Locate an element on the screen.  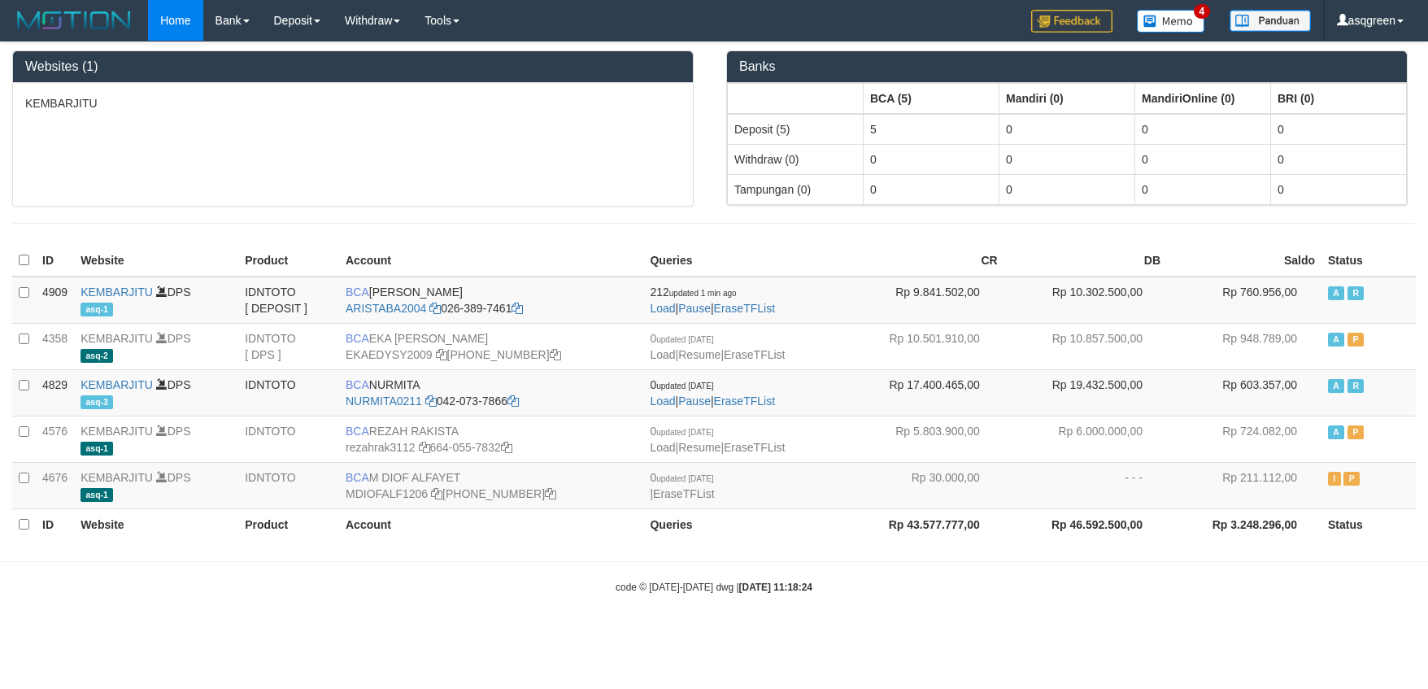
td: 4829 is located at coordinates (54, 392).